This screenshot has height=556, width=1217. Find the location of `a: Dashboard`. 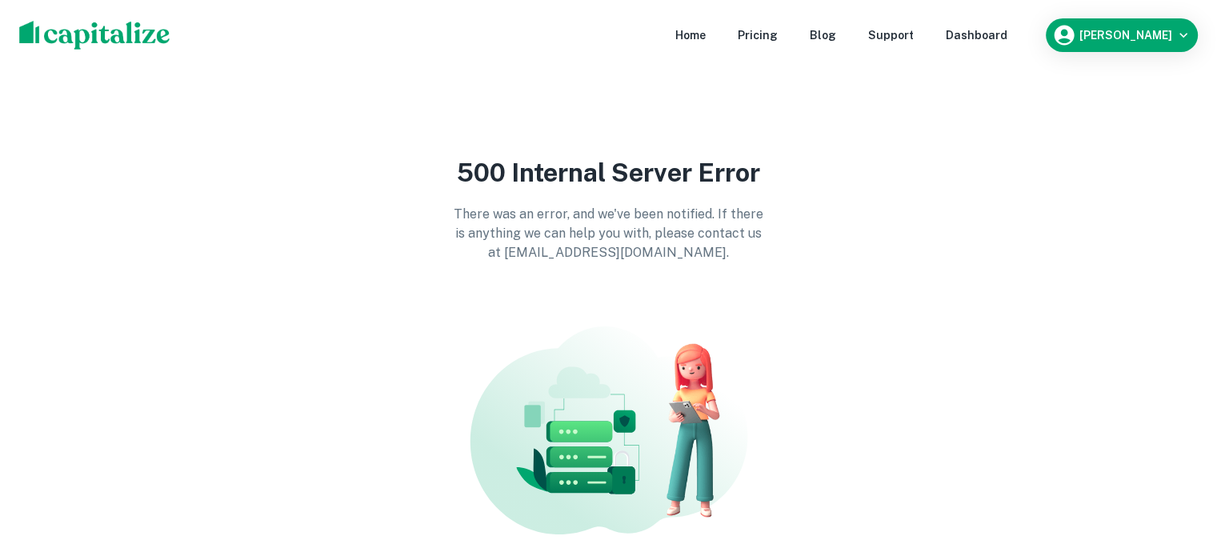

a: Dashboard is located at coordinates (976, 35).